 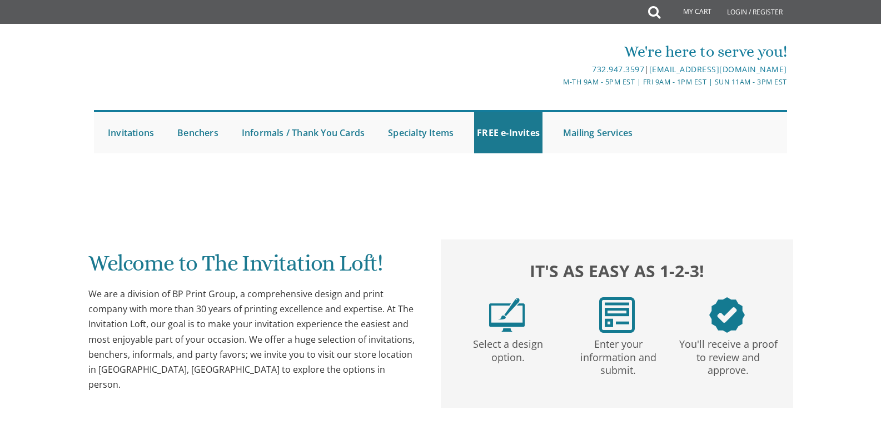 What do you see at coordinates (556, 52) in the screenshot?
I see `div: We're here to serve you!` at bounding box center [556, 52].